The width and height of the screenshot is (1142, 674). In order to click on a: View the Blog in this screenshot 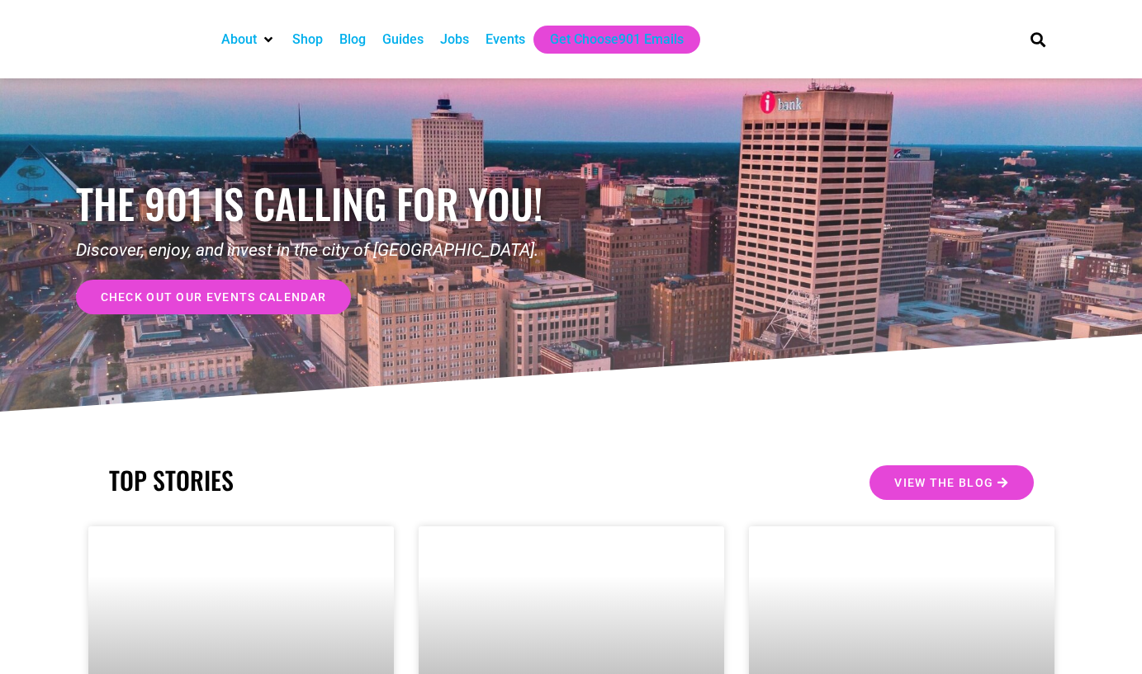, I will do `click(951, 483)`.